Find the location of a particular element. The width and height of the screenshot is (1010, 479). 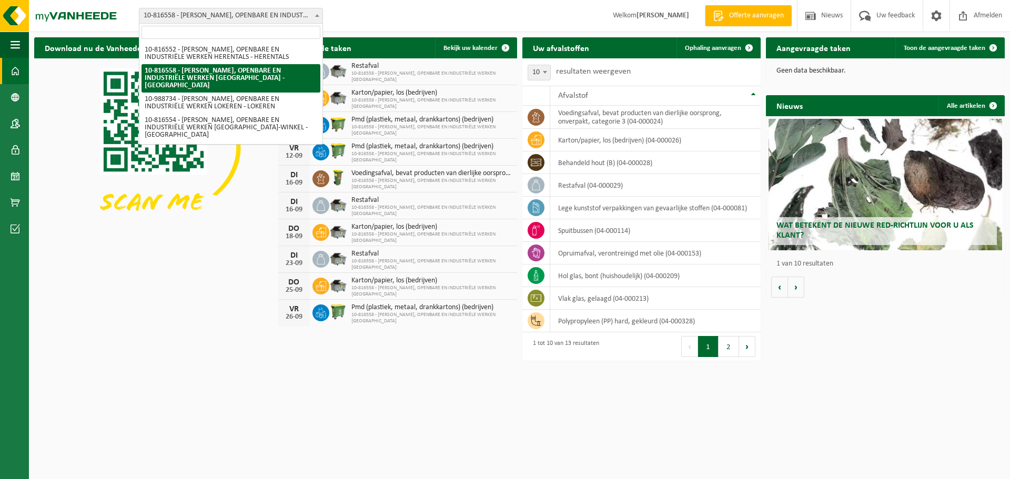

a: Ophaling aanvragen is located at coordinates (718, 48).